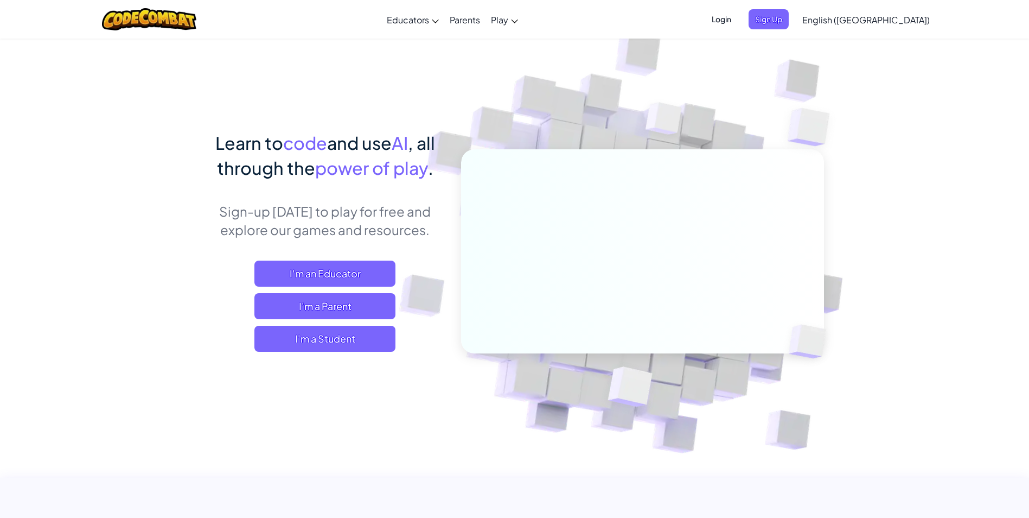 The height and width of the screenshot is (518, 1029). What do you see at coordinates (325, 273) in the screenshot?
I see `span: I'm an Educator` at bounding box center [325, 273].